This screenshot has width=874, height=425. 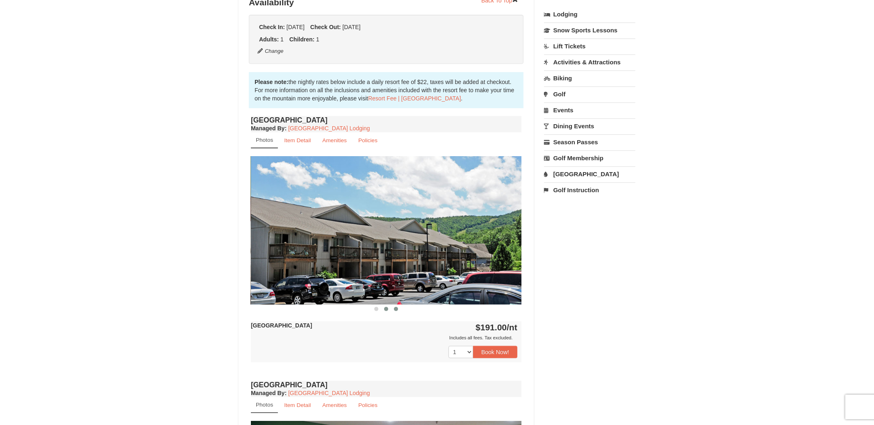 What do you see at coordinates (590, 110) in the screenshot?
I see `a: Events` at bounding box center [590, 110].